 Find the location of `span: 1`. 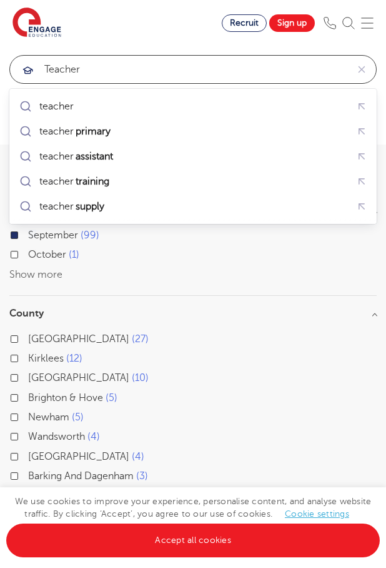

span: 1 is located at coordinates (74, 254).